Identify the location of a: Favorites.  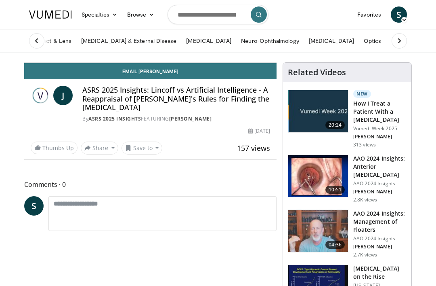
(369, 15).